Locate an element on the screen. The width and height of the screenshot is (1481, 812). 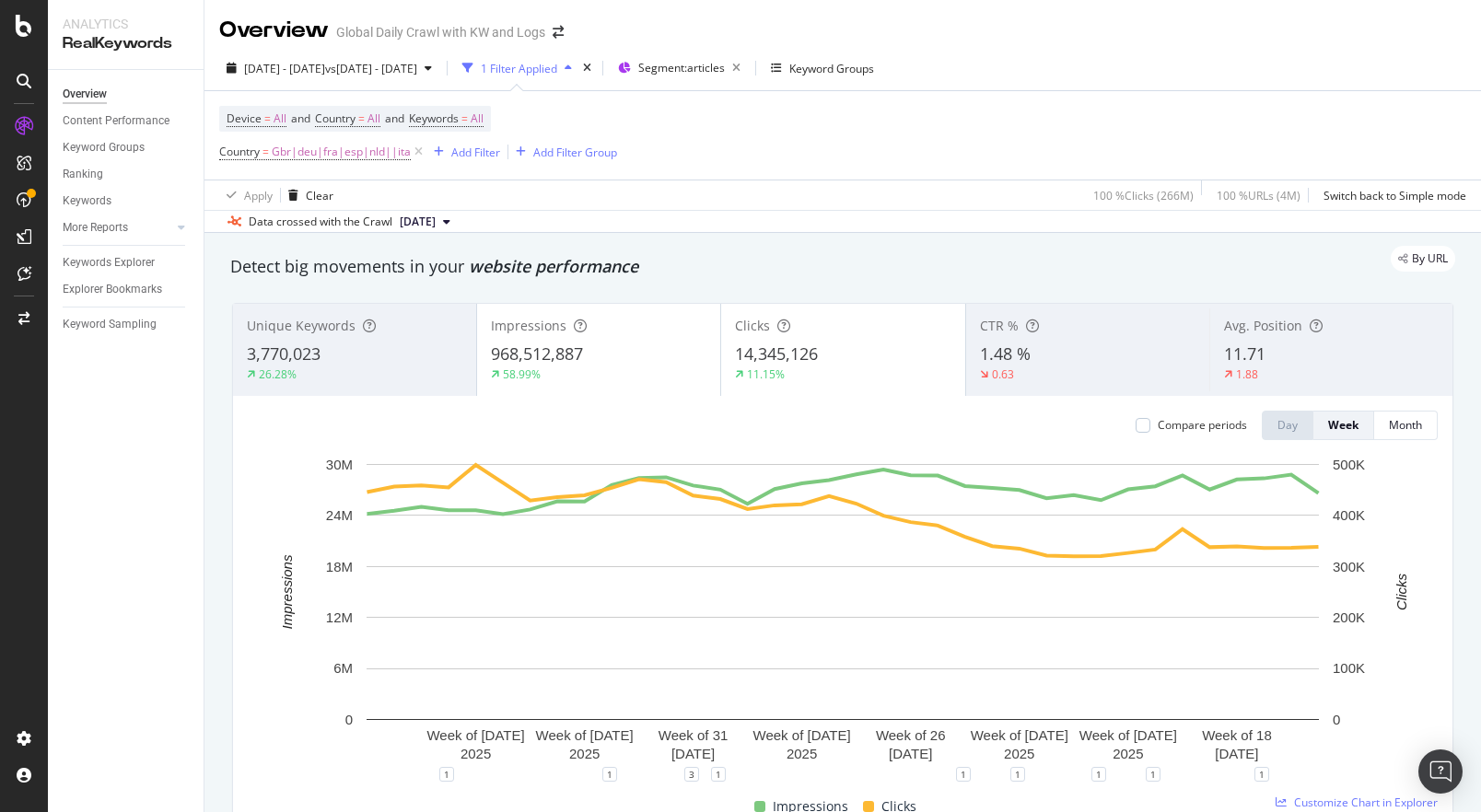
span: Clicks is located at coordinates (753, 325).